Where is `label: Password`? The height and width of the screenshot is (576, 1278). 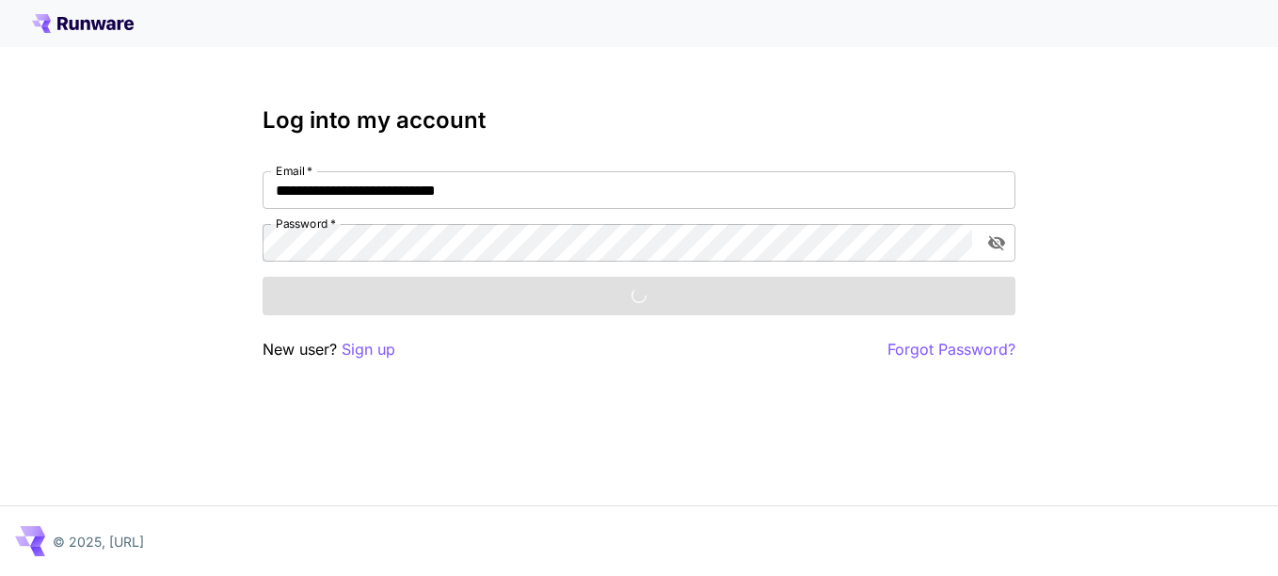
label: Password is located at coordinates (306, 223).